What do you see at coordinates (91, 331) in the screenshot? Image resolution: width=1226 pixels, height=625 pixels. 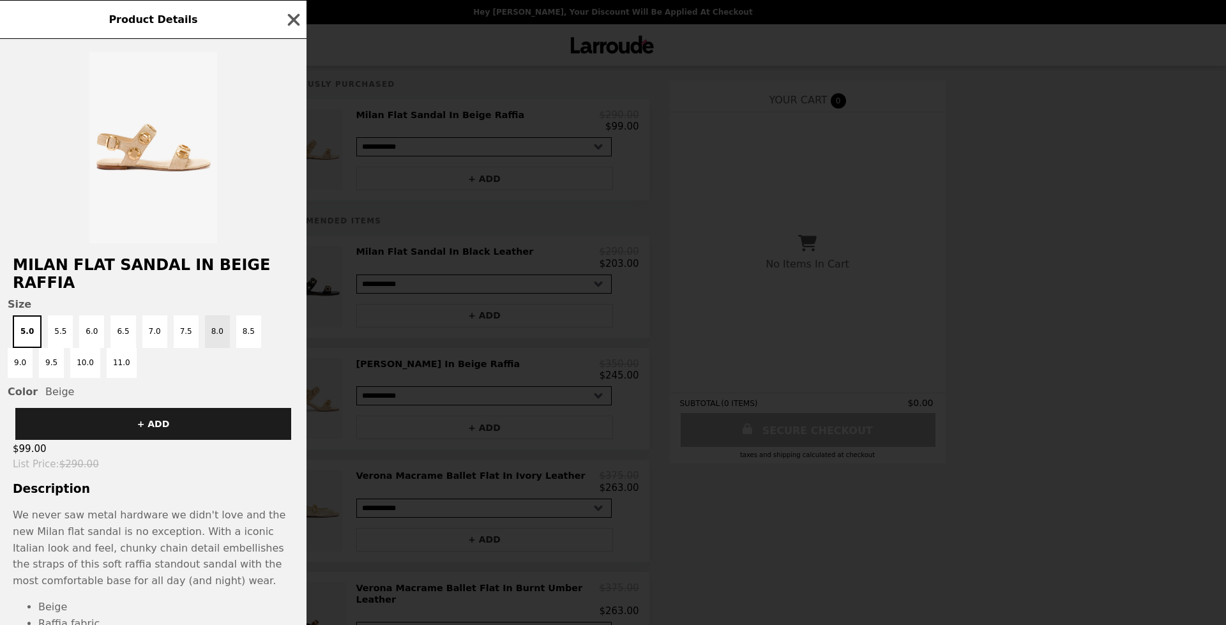 I see `button: 6.0` at bounding box center [91, 331].